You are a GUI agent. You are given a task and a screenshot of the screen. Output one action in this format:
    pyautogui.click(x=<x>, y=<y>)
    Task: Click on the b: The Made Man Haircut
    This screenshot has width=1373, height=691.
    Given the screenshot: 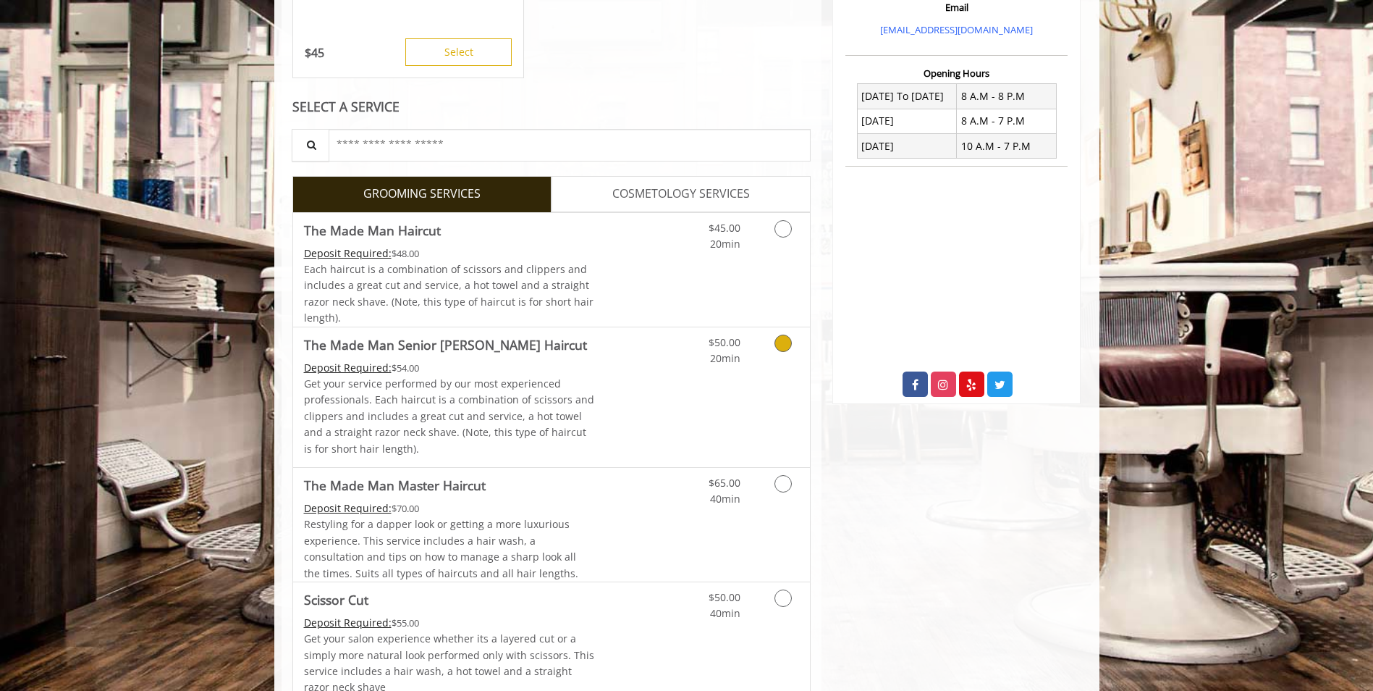 What is the action you would take?
    pyautogui.click(x=372, y=230)
    